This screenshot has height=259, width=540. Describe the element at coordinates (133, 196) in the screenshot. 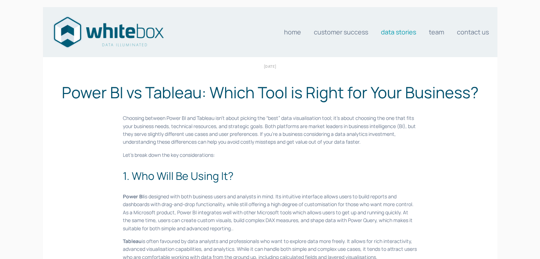

I see `strong: Power BI` at that location.